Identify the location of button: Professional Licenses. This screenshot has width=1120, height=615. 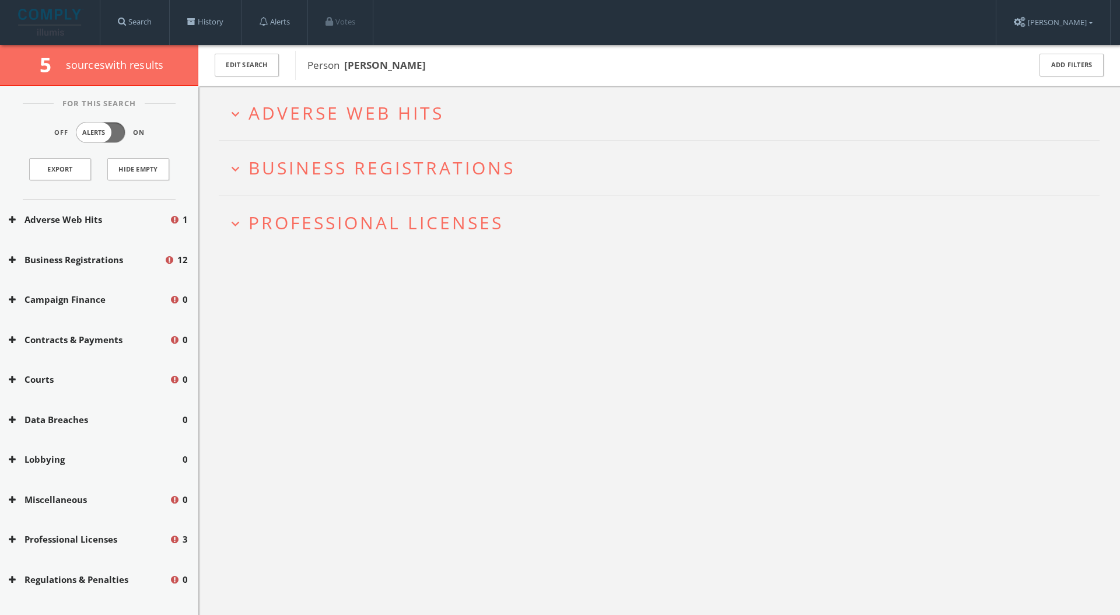
(89, 539).